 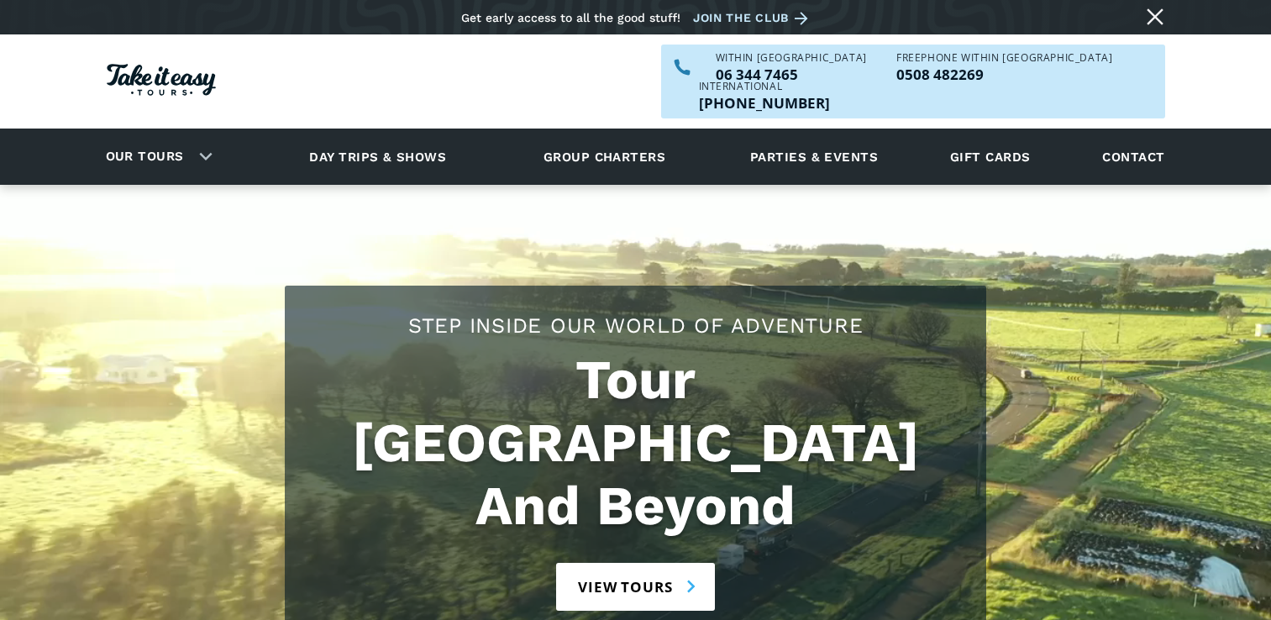 I want to click on p: 06 344 7465, so click(x=791, y=74).